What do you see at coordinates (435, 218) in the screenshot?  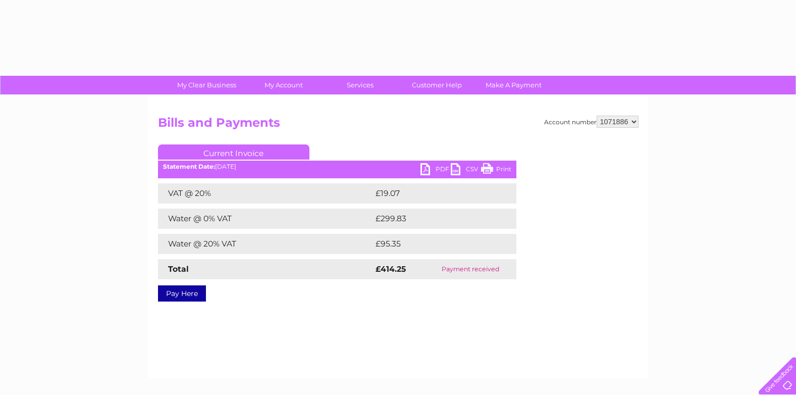 I see `td: £299.83` at bounding box center [435, 218].